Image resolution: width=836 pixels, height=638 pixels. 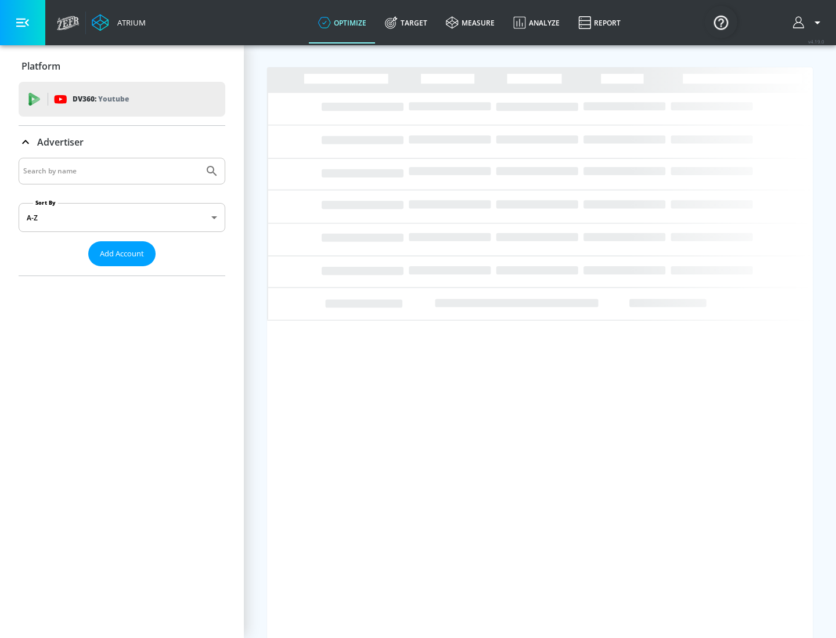 I want to click on a: Target, so click(x=406, y=23).